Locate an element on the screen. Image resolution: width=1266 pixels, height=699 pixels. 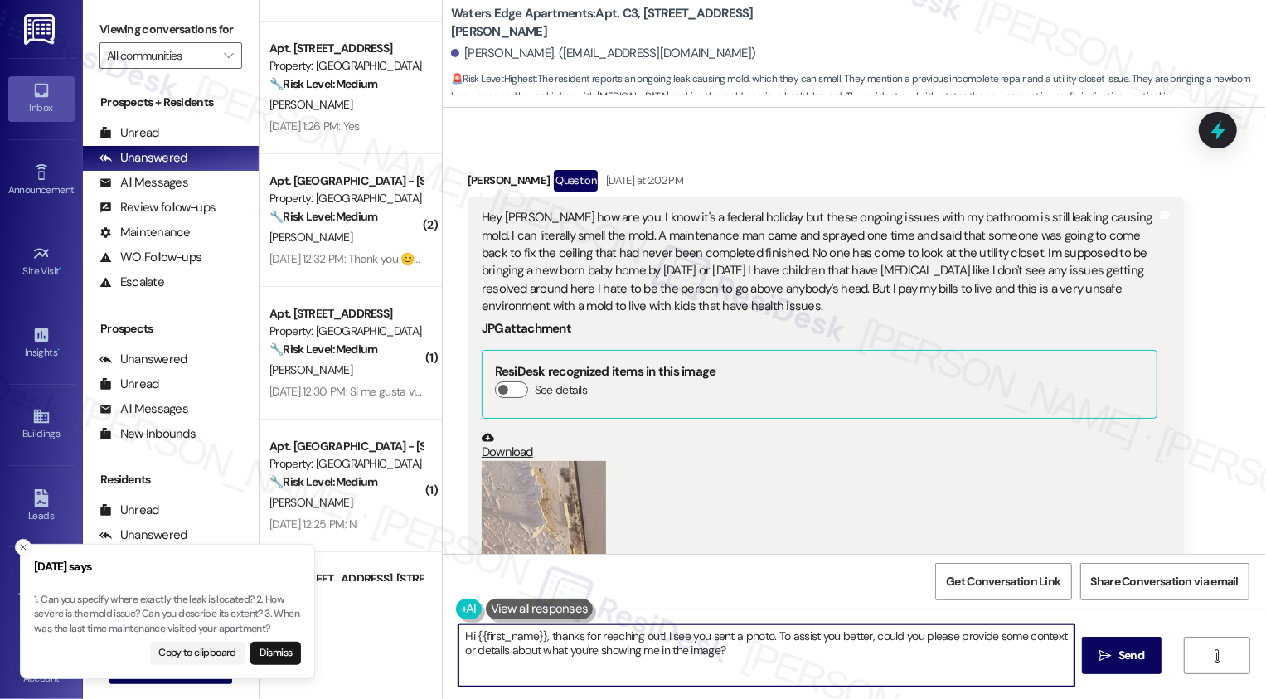
a: Insights • is located at coordinates (41, 343).